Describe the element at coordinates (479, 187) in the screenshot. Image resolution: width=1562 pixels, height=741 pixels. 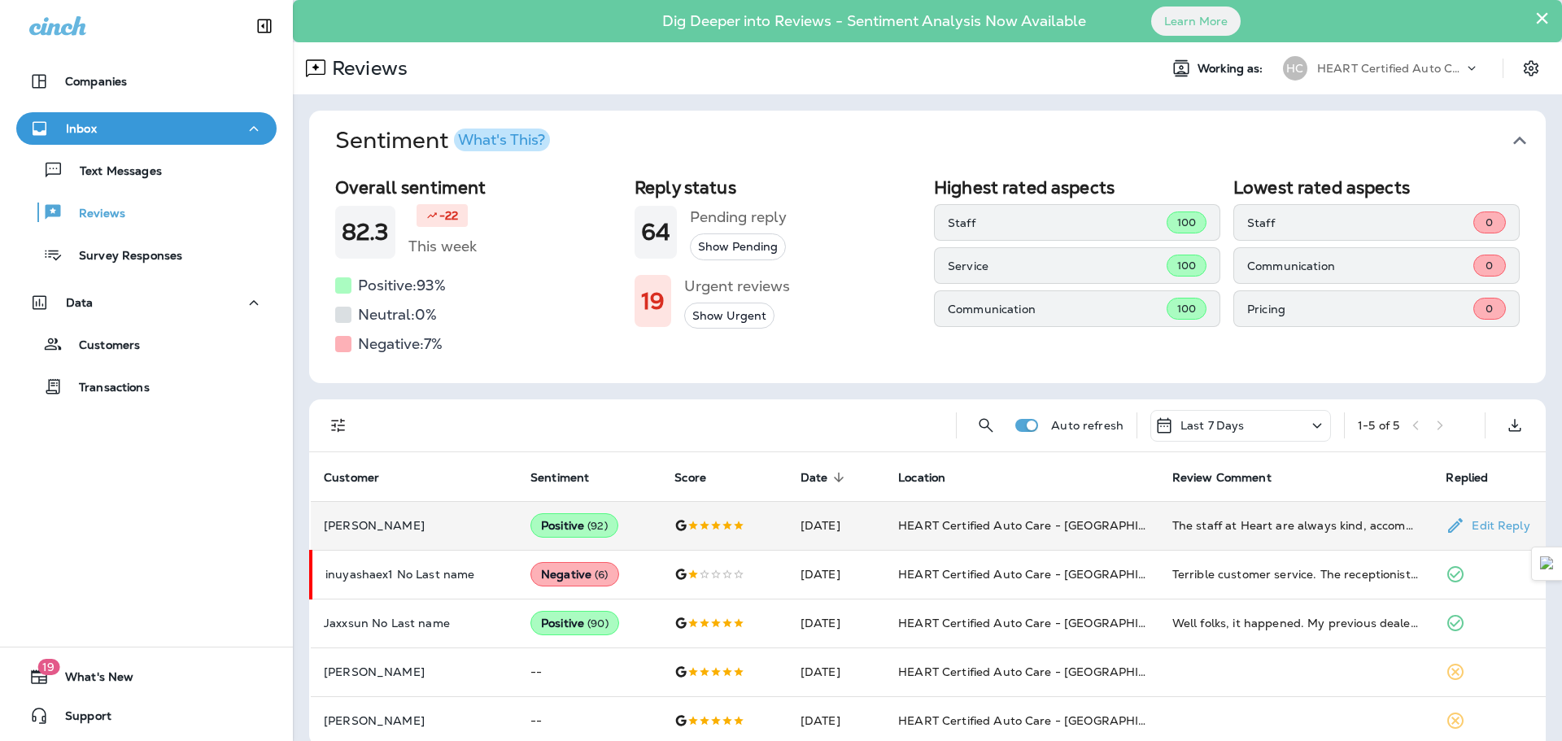
I see `h2: Overall sentiment` at that location.